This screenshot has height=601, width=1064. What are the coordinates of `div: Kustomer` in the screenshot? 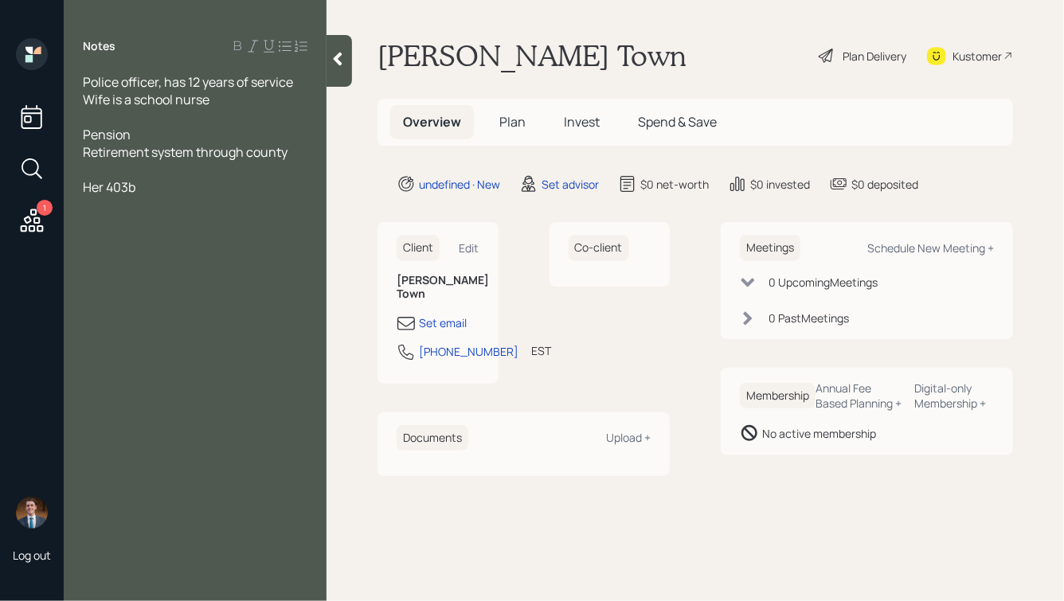 It's located at (977, 56).